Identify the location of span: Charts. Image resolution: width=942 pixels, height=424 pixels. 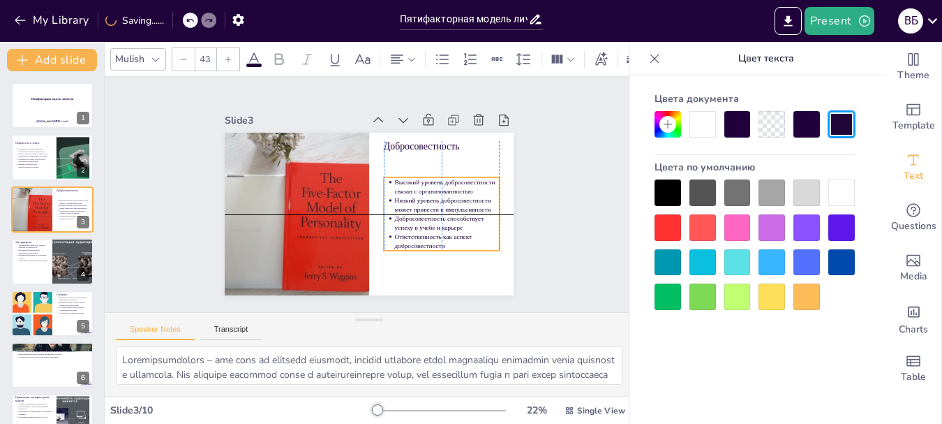
(913, 329).